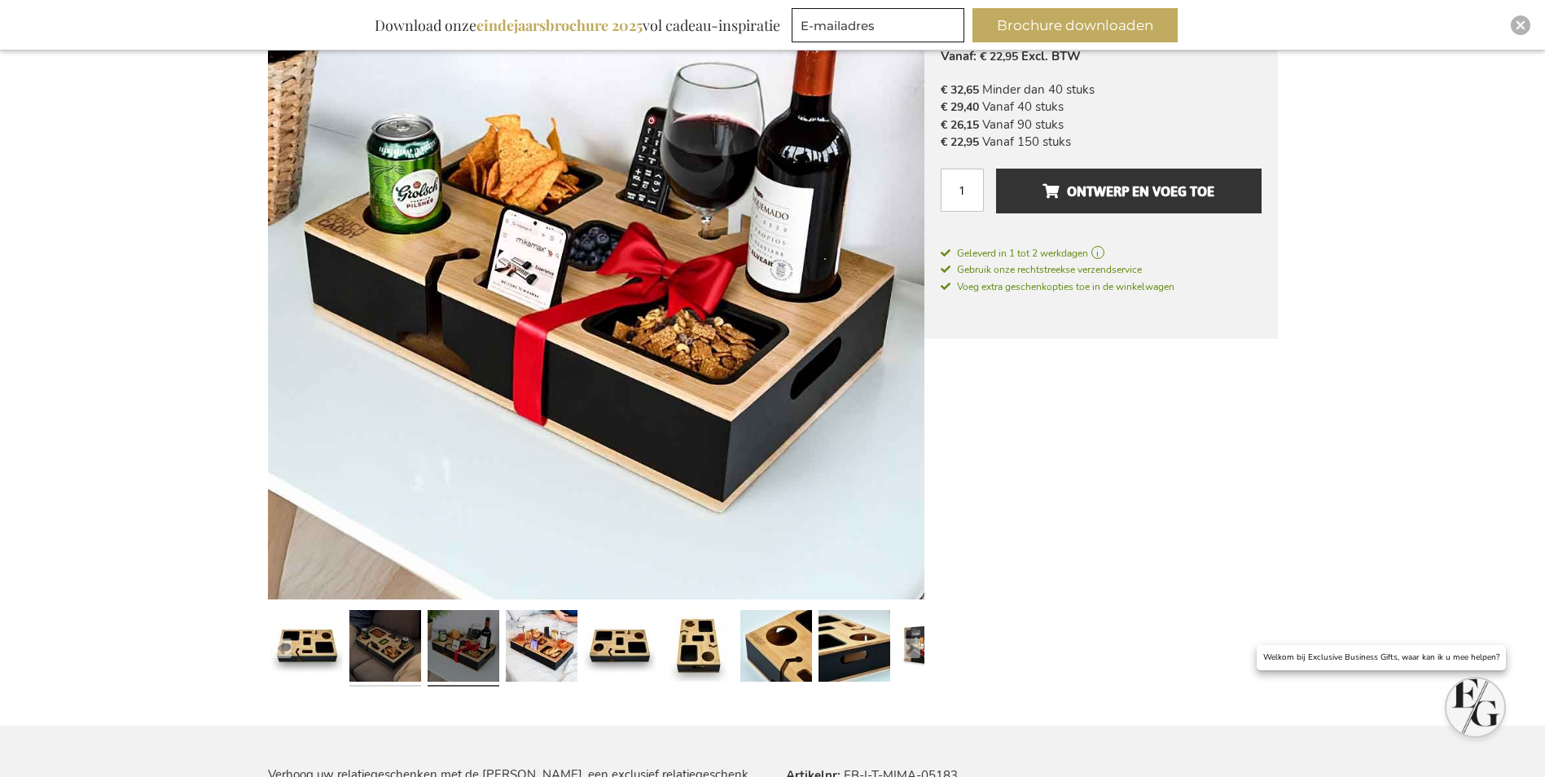 This screenshot has width=1545, height=777. What do you see at coordinates (959, 56) in the screenshot?
I see `span: Vanaf:` at bounding box center [959, 56].